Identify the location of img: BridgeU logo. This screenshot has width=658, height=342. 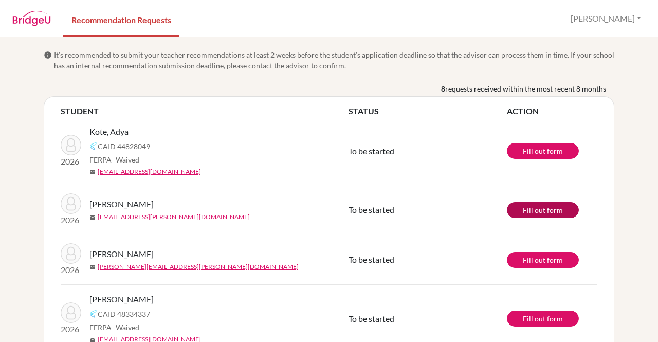
(31, 19).